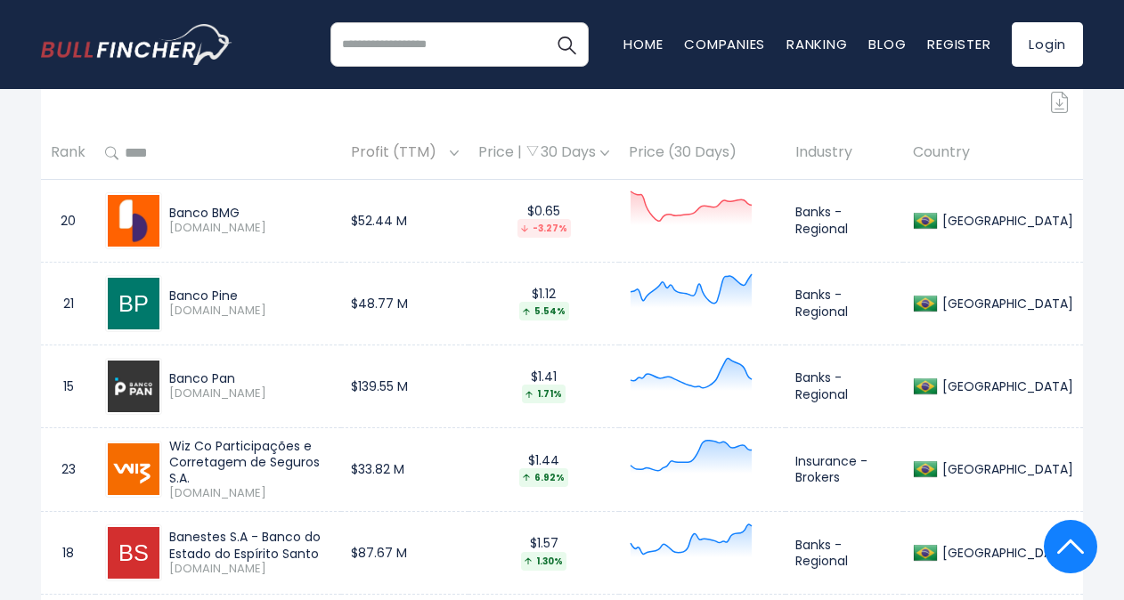 The width and height of the screenshot is (1124, 600). What do you see at coordinates (68, 220) in the screenshot?
I see `td: 20` at bounding box center [68, 220].